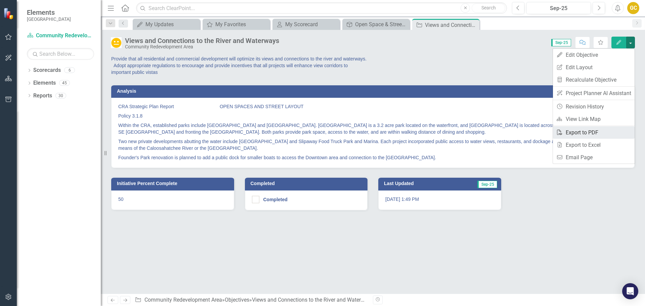 Image resolution: width=645 pixels, height=306 pixels. I want to click on button: GC, so click(633, 8).